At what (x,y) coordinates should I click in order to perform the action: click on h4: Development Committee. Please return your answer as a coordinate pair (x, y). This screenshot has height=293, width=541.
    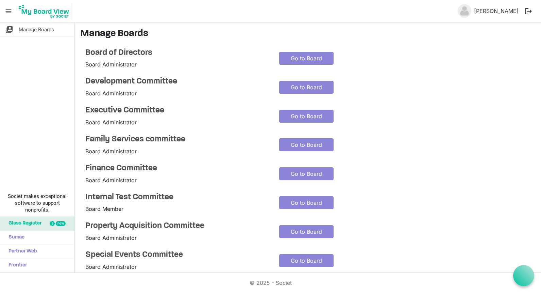
    Looking at the image, I should click on (177, 81).